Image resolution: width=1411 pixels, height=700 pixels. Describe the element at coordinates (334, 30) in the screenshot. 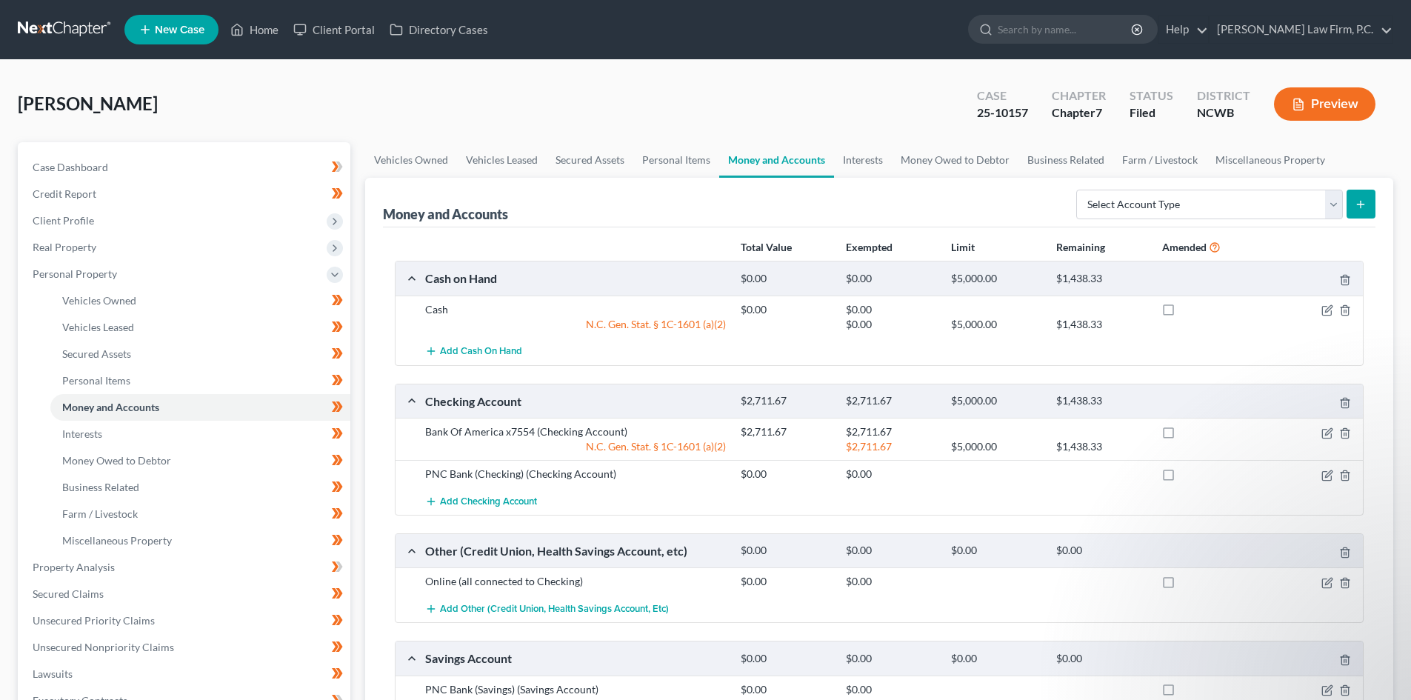

I see `a: Client Portal` at that location.